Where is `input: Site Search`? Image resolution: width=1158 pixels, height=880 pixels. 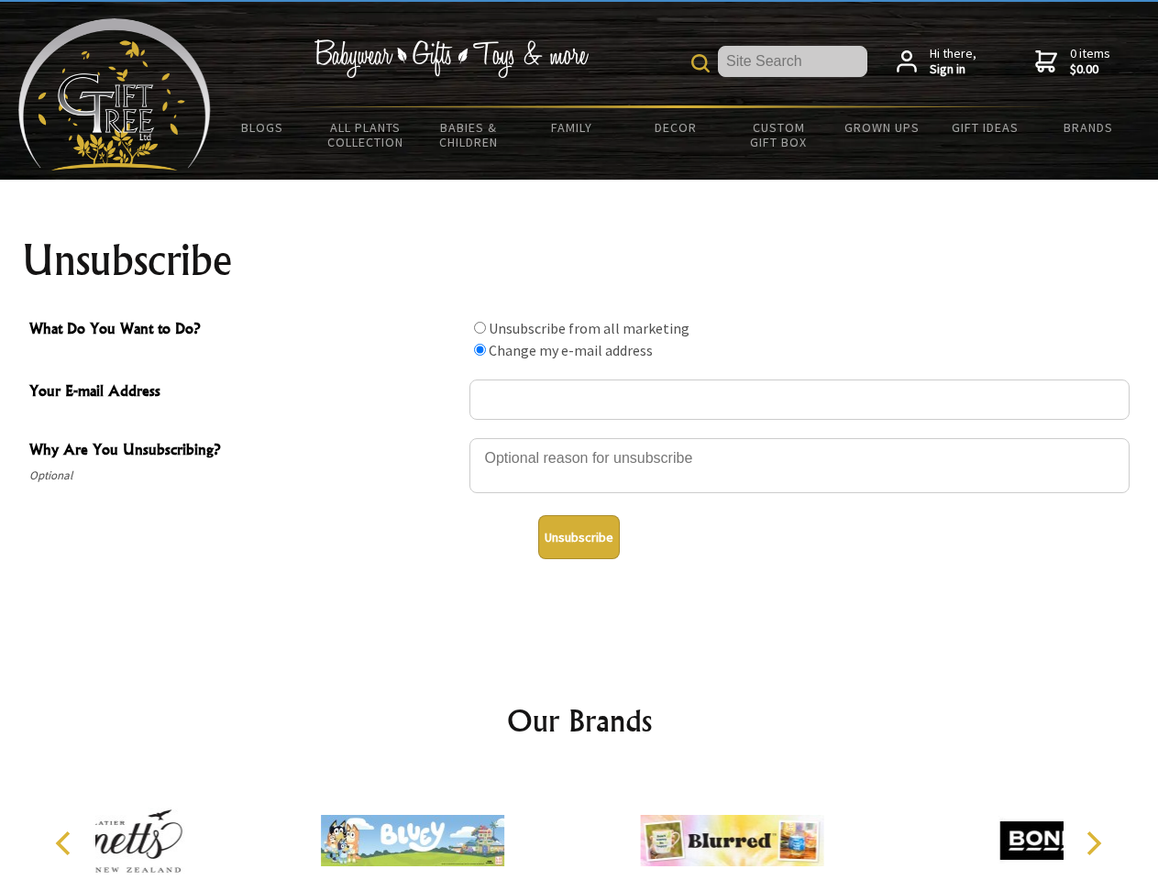
input: Site Search is located at coordinates (792, 61).